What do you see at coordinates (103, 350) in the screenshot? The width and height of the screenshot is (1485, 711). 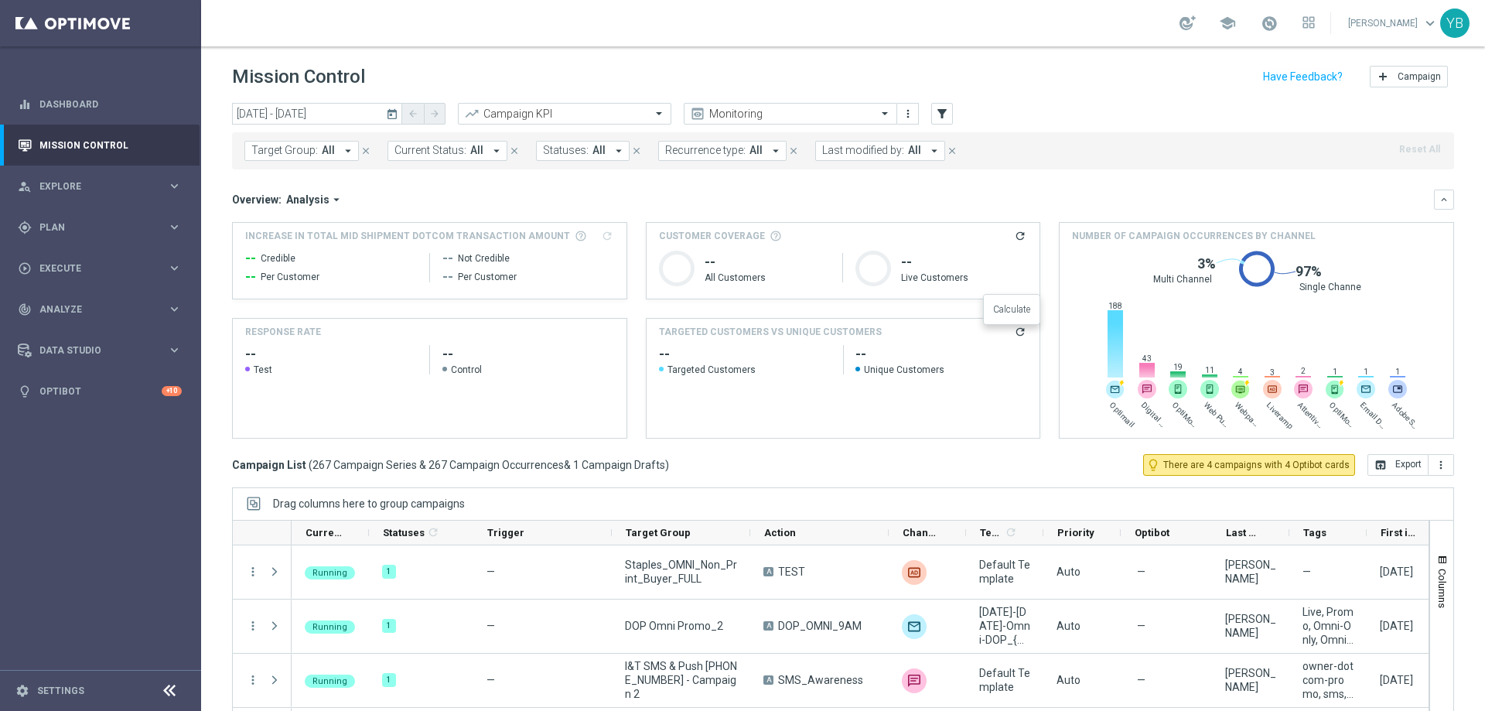 I see `span: Data Studio` at bounding box center [103, 350].